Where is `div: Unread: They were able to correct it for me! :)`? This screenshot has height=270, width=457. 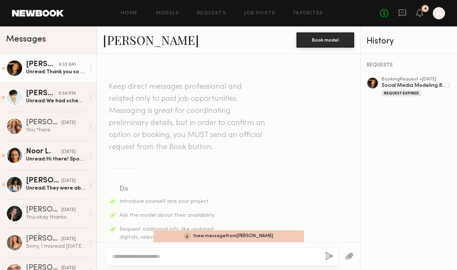 div: Unread: They were able to correct it for me! :) is located at coordinates (55, 188).